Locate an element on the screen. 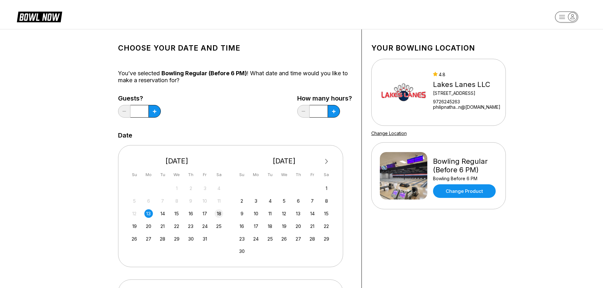 Image resolution: width=603 pixels, height=288 pixels. div: Choose Saturday, October 18th, 2025 is located at coordinates (219, 214).